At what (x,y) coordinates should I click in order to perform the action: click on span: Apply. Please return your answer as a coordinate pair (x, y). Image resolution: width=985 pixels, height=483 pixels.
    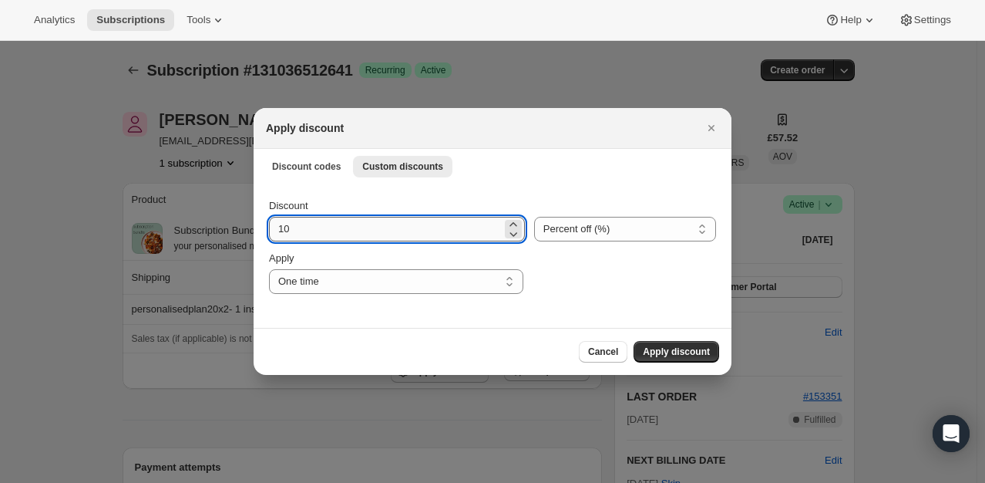
    Looking at the image, I should click on (281, 258).